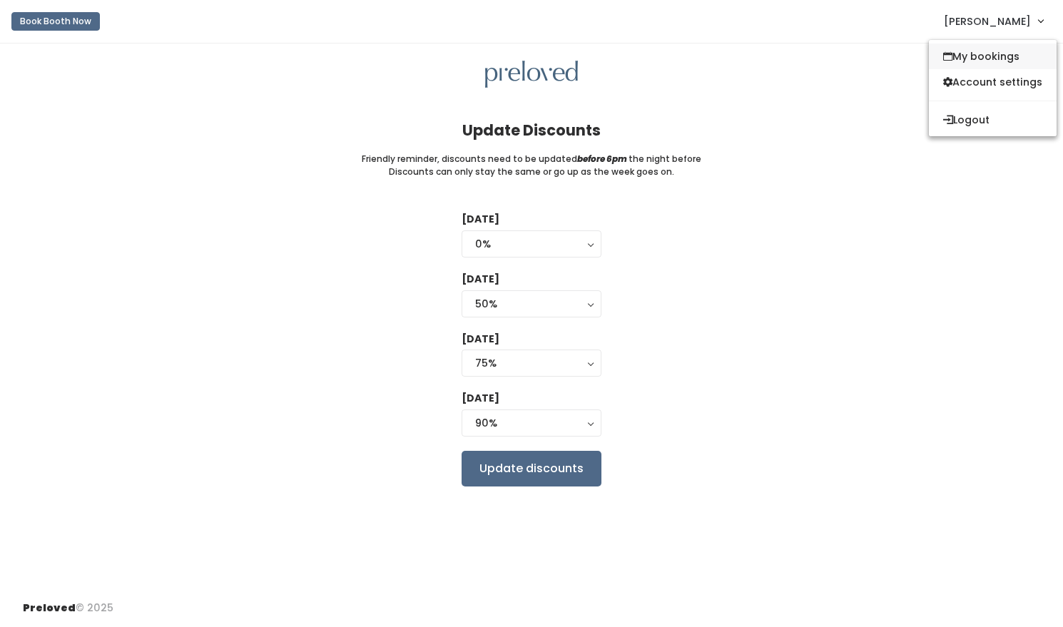 This screenshot has width=1063, height=627. I want to click on button: Book Booth Now, so click(56, 21).